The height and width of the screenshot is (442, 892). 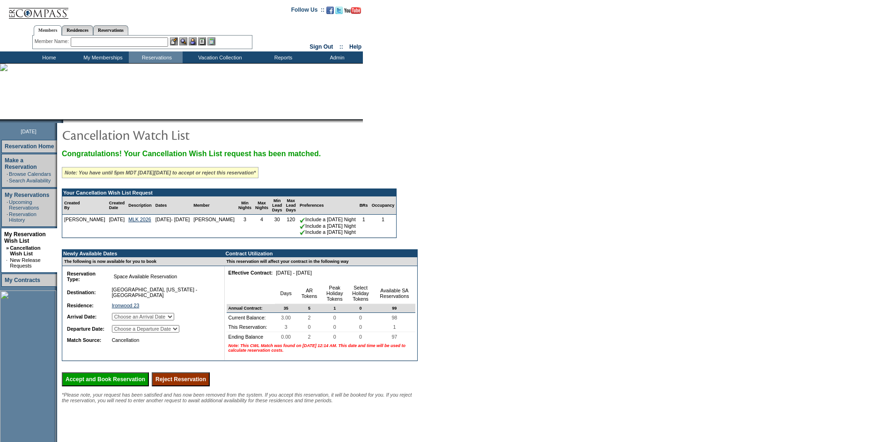 What do you see at coordinates (394, 318) in the screenshot?
I see `span: 98` at bounding box center [394, 318].